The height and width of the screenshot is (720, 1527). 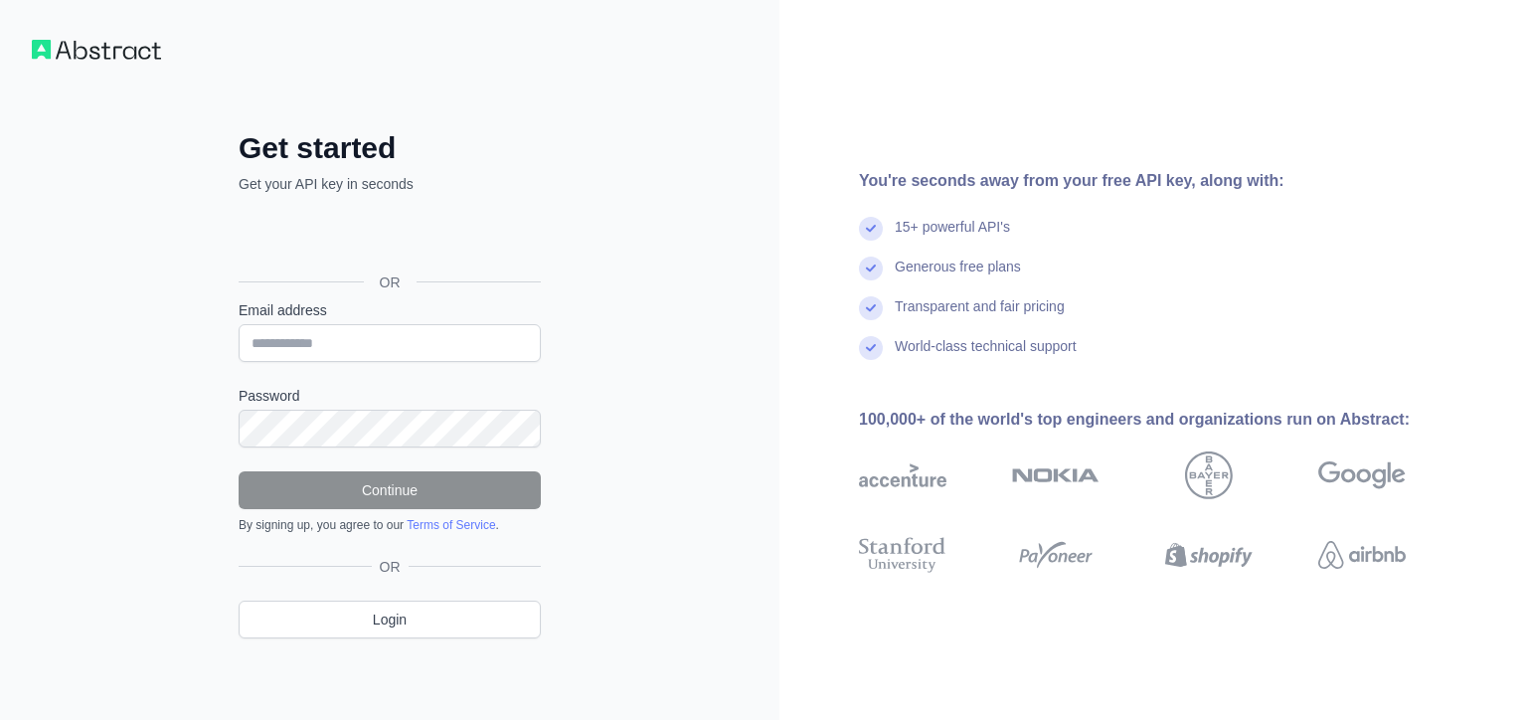 I want to click on img: shopify, so click(x=1209, y=555).